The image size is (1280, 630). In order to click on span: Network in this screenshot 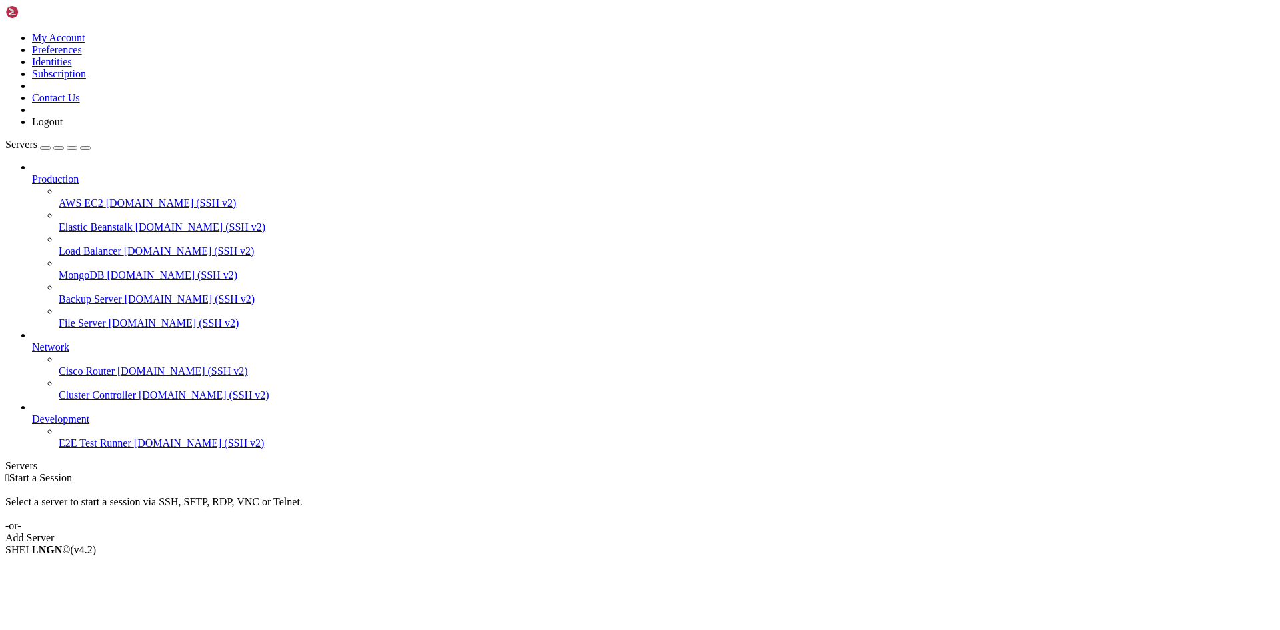, I will do `click(51, 347)`.